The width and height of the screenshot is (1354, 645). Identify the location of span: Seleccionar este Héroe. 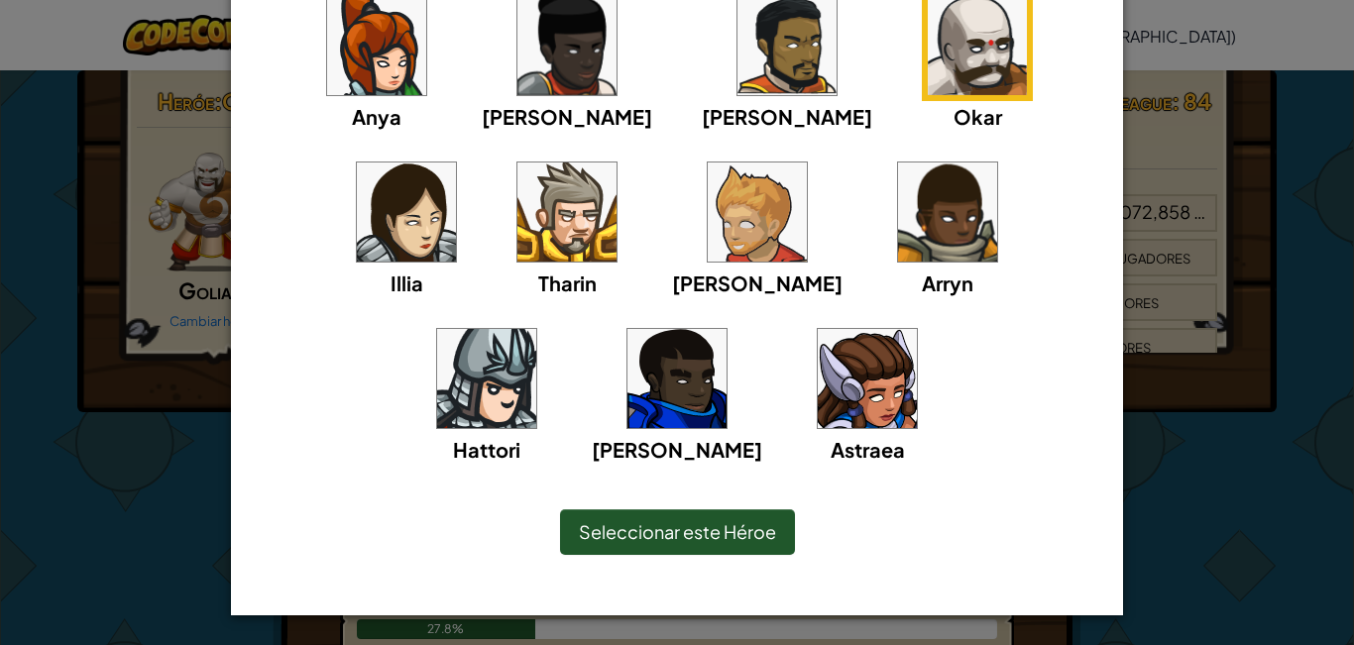
(677, 531).